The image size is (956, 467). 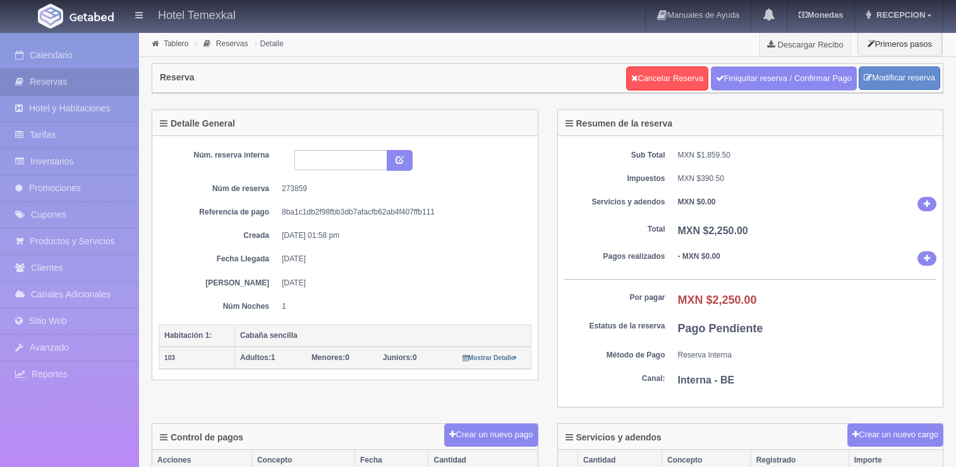 I want to click on dt: Sub Total, so click(x=615, y=155).